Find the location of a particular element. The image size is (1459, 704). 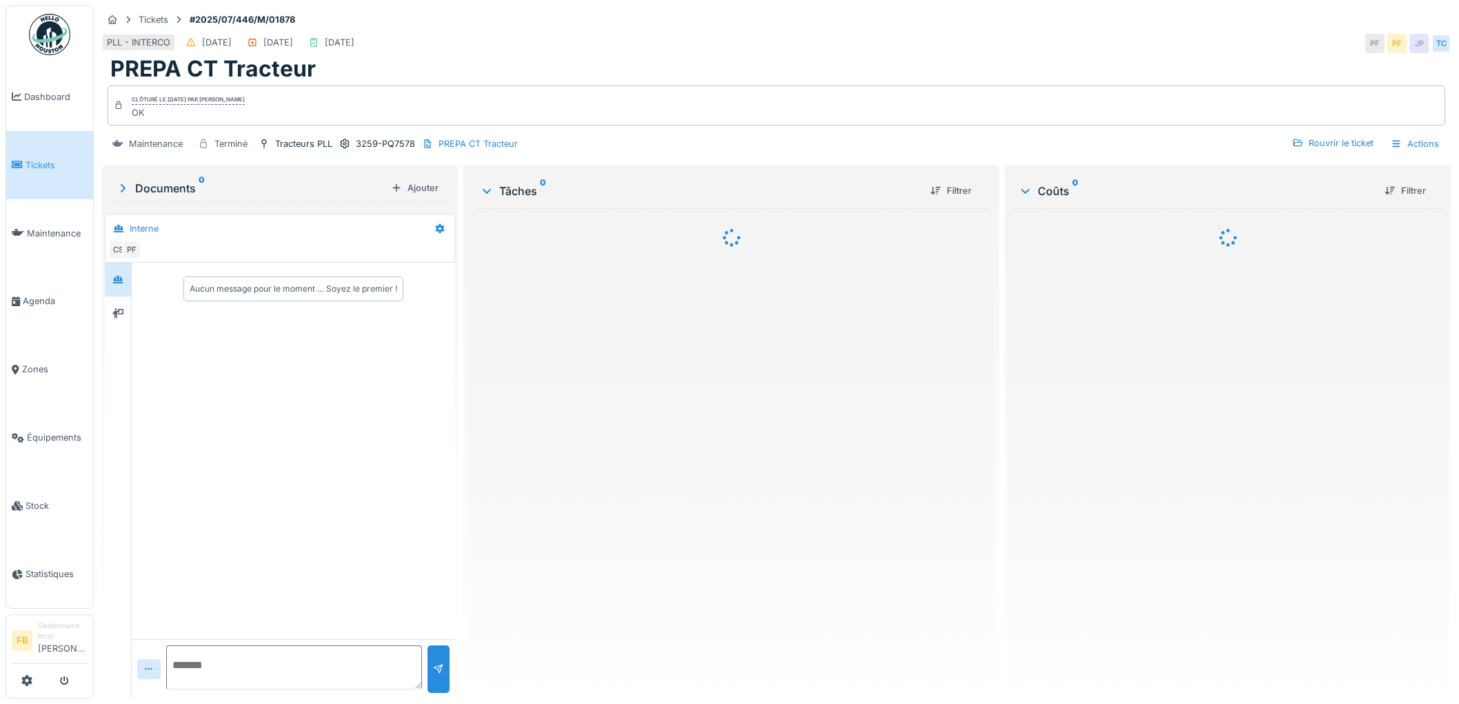

span: Dashboard is located at coordinates (56, 97).